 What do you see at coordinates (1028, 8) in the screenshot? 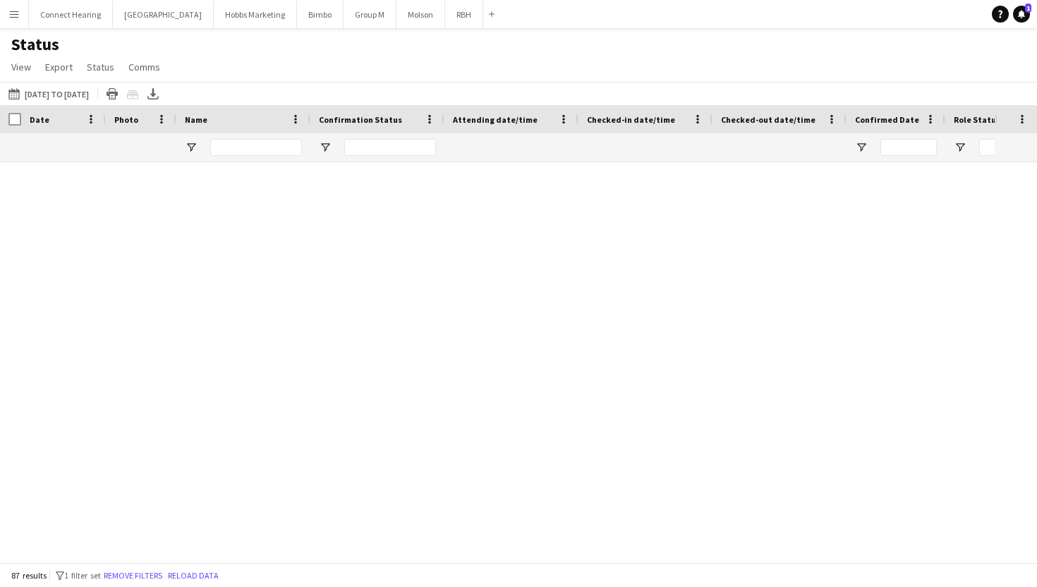
I see `span: 1` at bounding box center [1028, 8].